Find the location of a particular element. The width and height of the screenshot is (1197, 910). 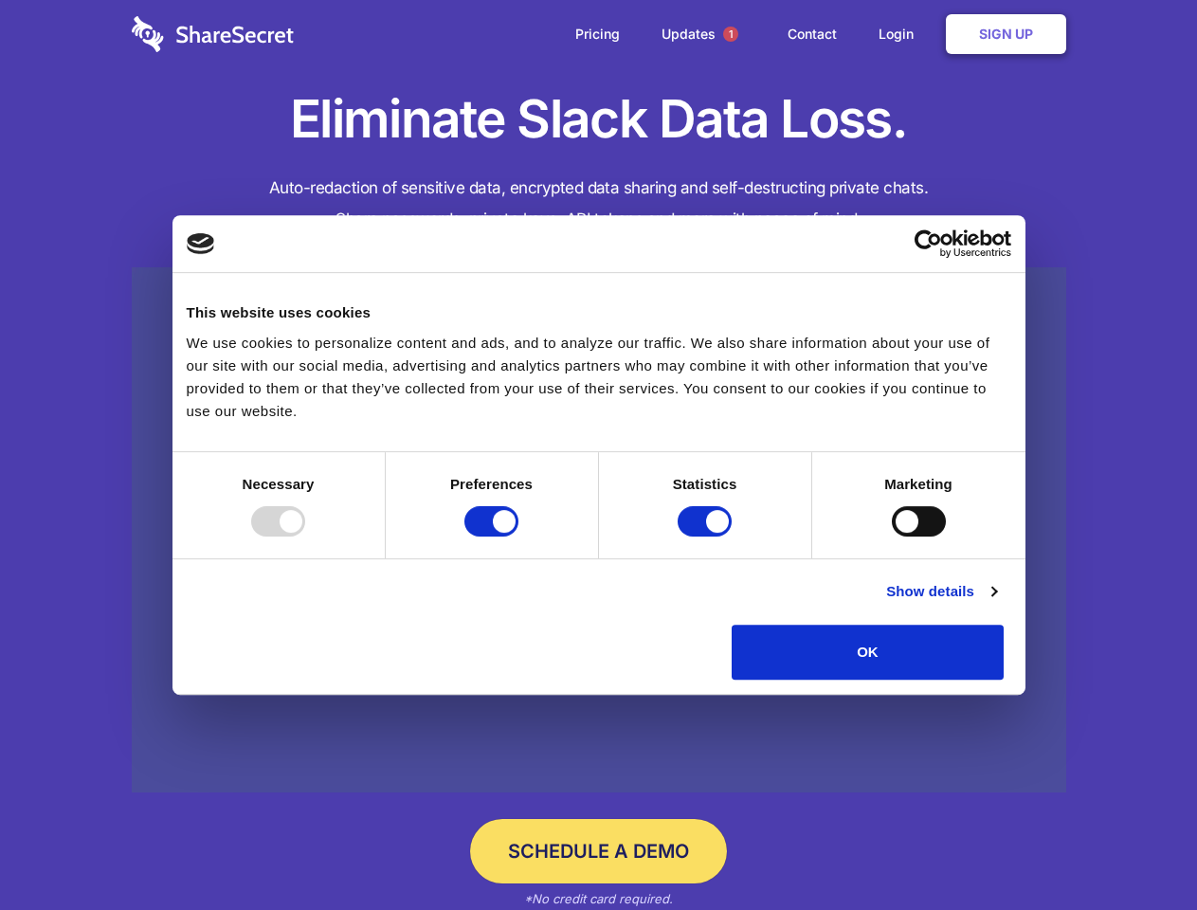

h4: Auto-redaction of sensitive data, encrypted data sharing and self-destructing private chats. Shar... is located at coordinates (599, 204).